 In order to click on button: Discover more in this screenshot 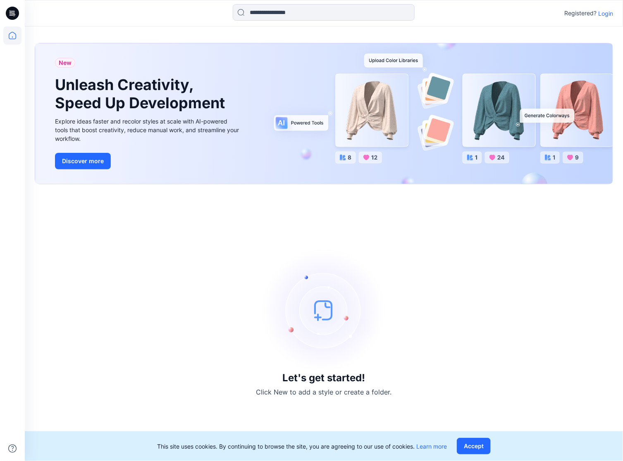, I will do `click(83, 161)`.